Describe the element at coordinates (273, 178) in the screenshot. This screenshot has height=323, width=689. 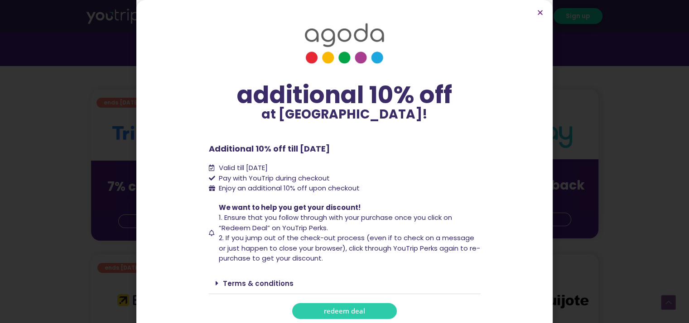
I see `span: Pay with YouTrip during checkout` at that location.